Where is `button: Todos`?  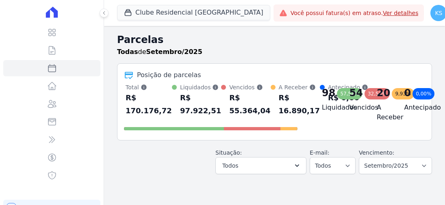
button: Todos is located at coordinates (261, 166).